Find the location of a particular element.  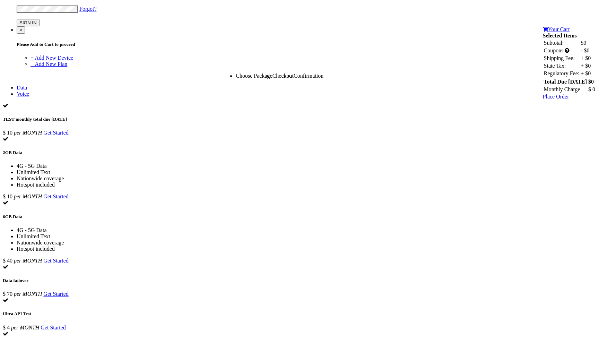

a: Data is located at coordinates (22, 87).